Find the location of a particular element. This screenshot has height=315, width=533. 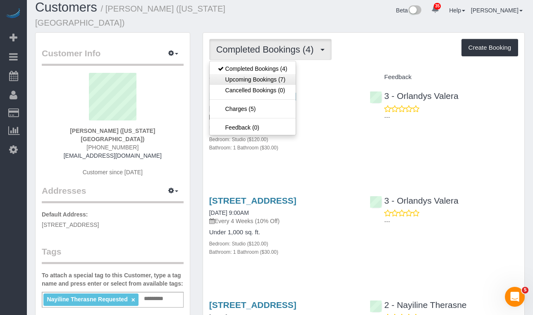

a: 35 is located at coordinates (435, 10).